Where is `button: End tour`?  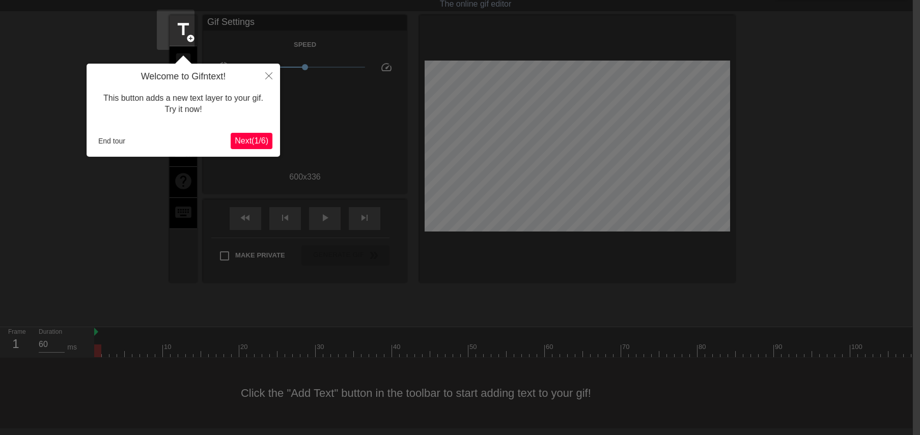
button: End tour is located at coordinates (111, 141).